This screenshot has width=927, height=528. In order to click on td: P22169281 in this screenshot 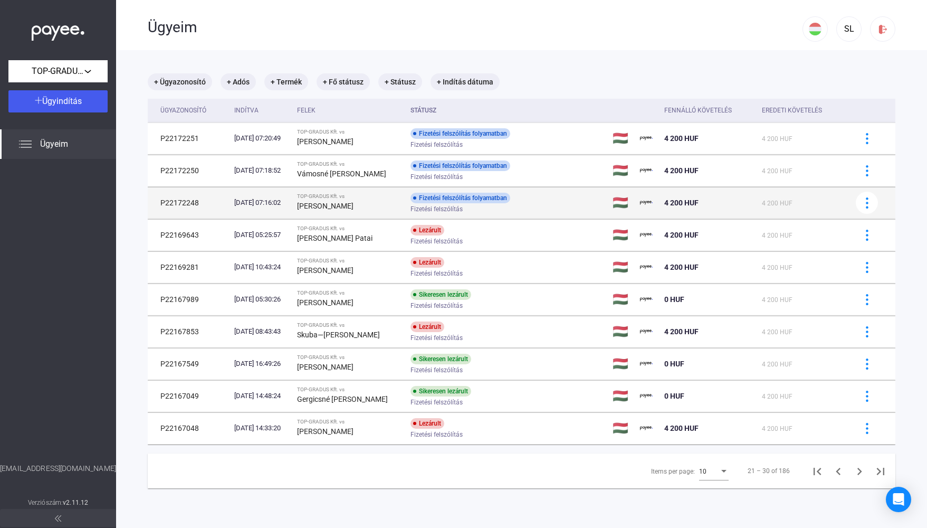, I will do `click(189, 267)`.